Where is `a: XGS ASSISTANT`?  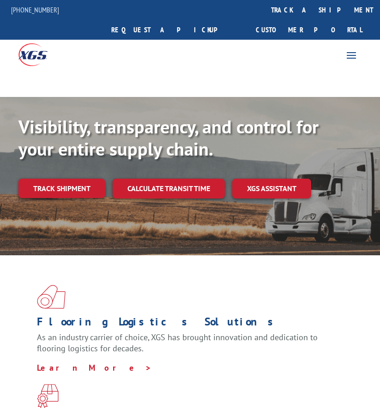
a: XGS ASSISTANT is located at coordinates (271, 188).